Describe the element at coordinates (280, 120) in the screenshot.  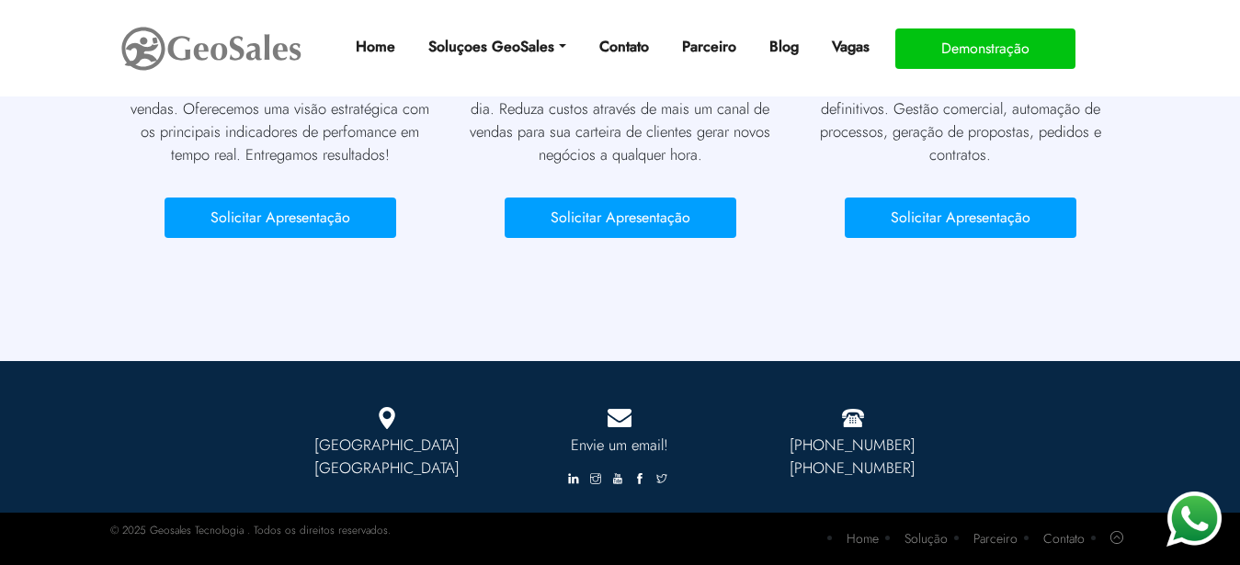
I see `p: Inteligência Comercial para maximizar suas vendas. Oferecemos uma visão estratégica com os princ...` at that location.